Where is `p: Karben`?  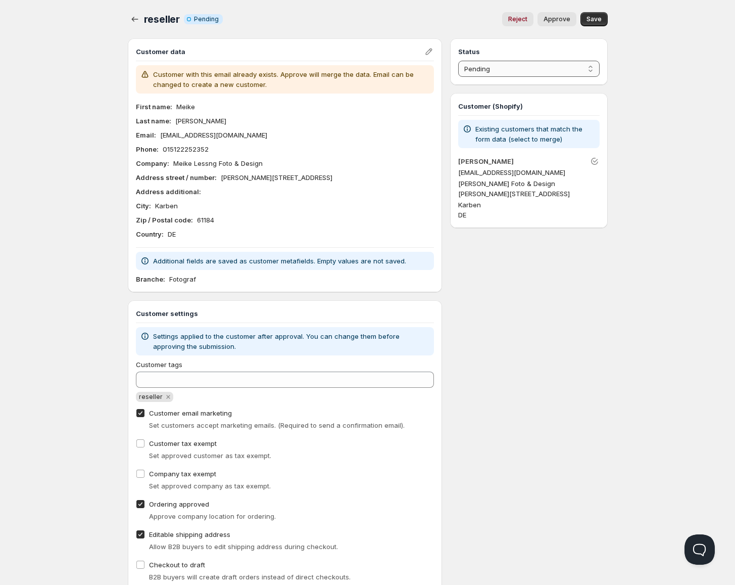 p: Karben is located at coordinates (166, 206).